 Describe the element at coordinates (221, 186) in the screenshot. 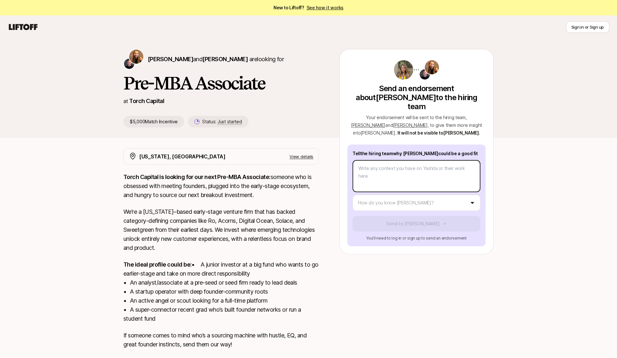

I see `p: someone who is obsessed with meeting founders, plugged into the early-stage ecosystem, and hungry...` at that location.